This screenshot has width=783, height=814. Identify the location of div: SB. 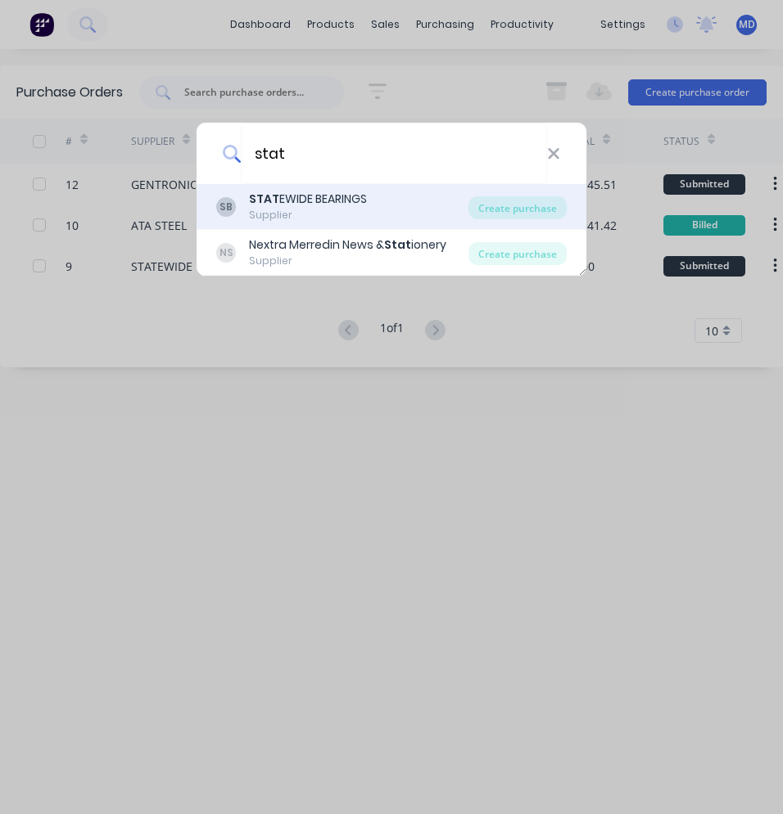
(226, 207).